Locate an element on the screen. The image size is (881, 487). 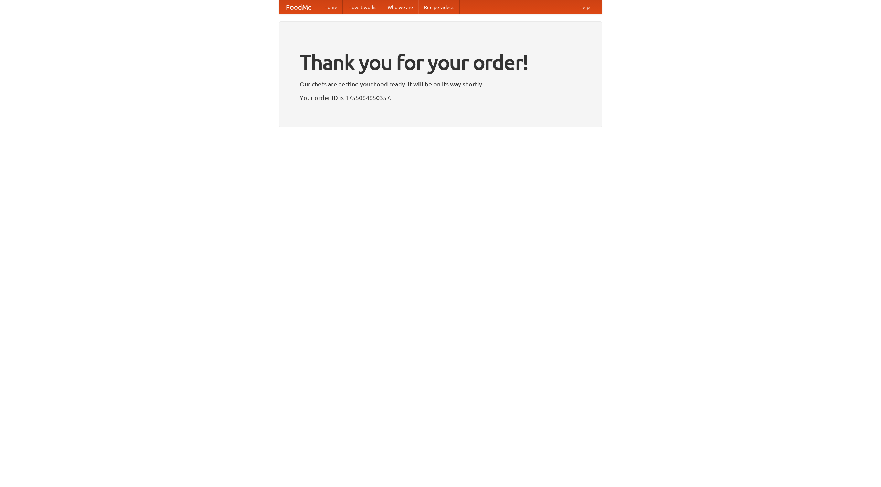
a: Recipe videos is located at coordinates (439, 7).